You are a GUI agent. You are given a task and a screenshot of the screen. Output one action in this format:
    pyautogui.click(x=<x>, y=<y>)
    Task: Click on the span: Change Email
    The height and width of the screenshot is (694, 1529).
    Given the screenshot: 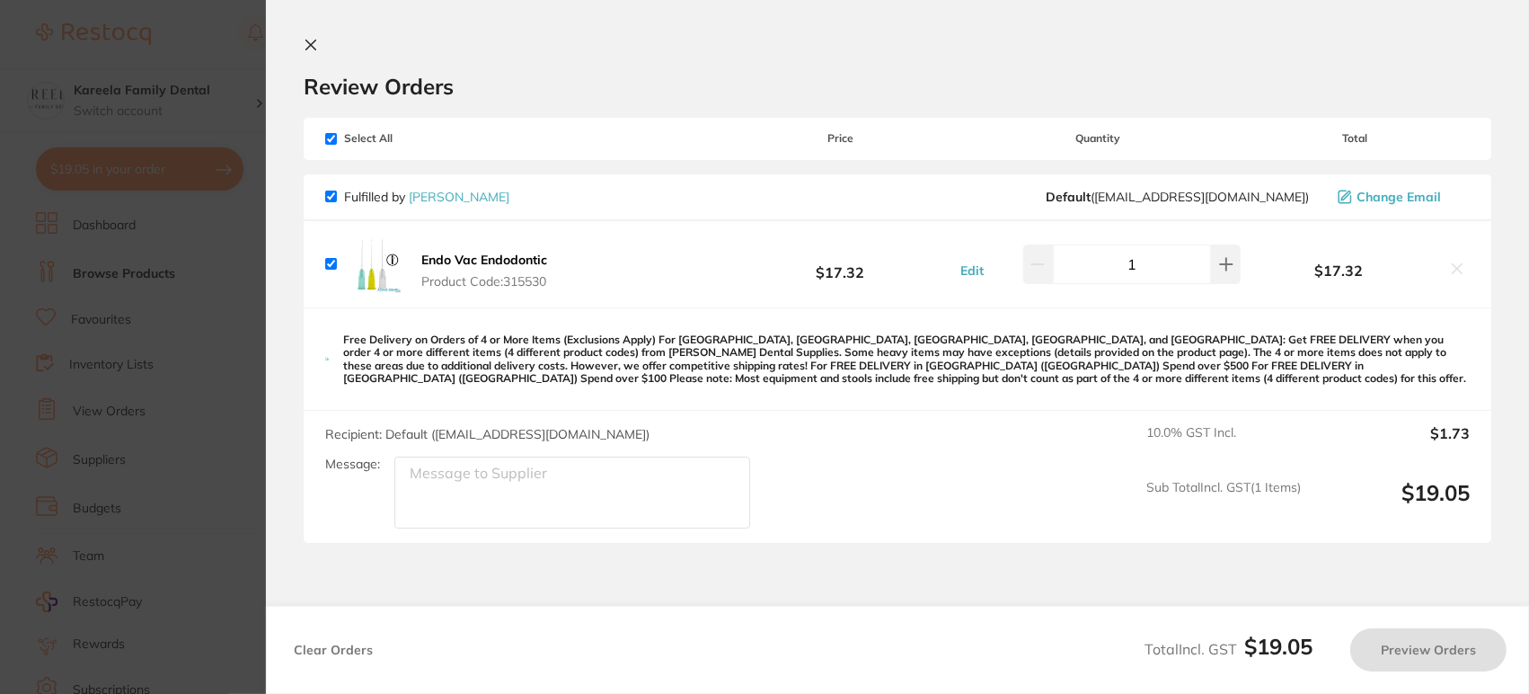 What is the action you would take?
    pyautogui.click(x=1399, y=197)
    